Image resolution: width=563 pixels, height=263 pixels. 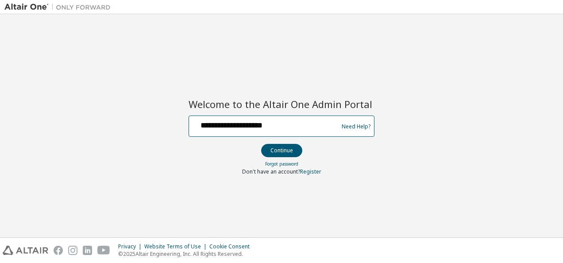 I want to click on span: Don't have an account?, so click(x=271, y=171).